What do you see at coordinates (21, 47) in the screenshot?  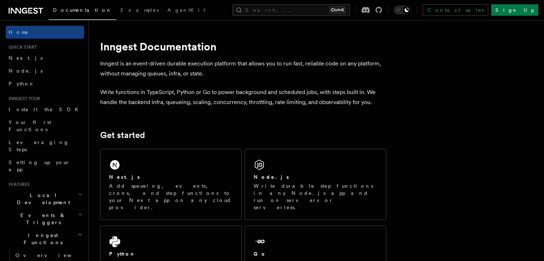 I see `span: Quick start` at bounding box center [21, 47].